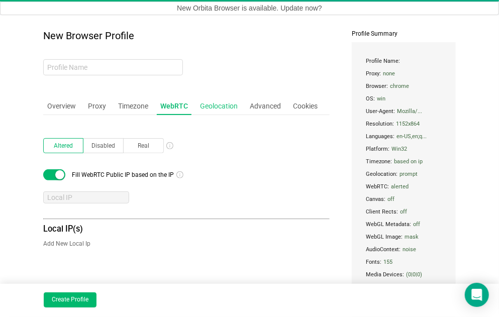 The image size is (499, 317). Describe the element at coordinates (407, 124) in the screenshot. I see `span: 1152x864` at that location.